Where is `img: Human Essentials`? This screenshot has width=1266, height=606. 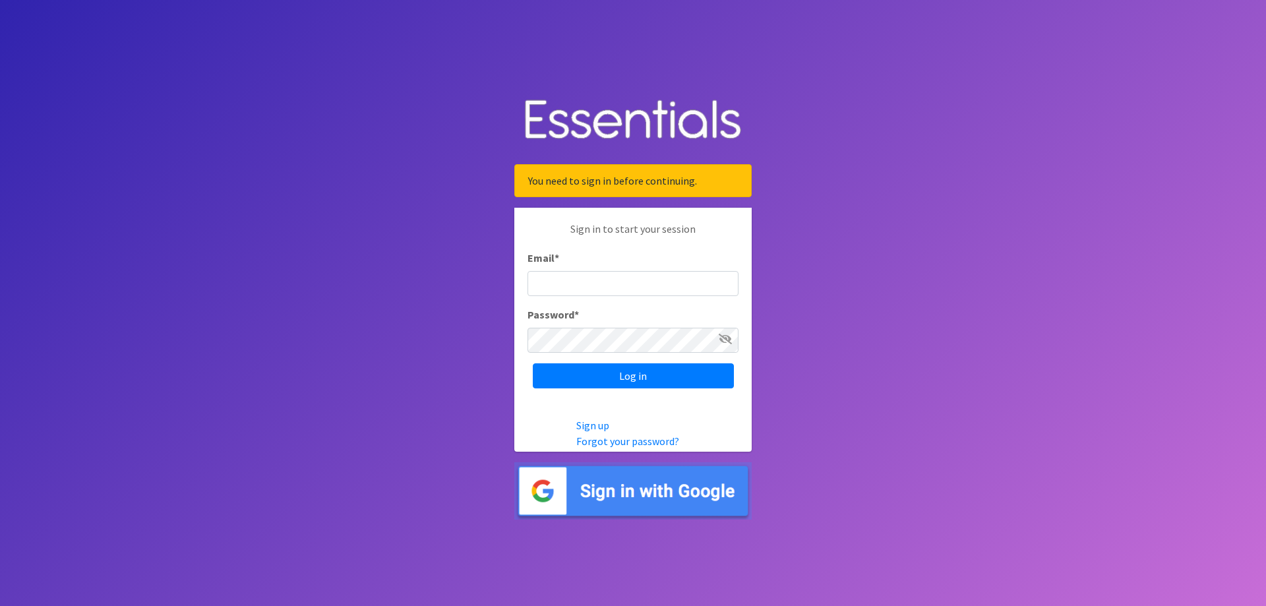 img: Human Essentials is located at coordinates (633, 120).